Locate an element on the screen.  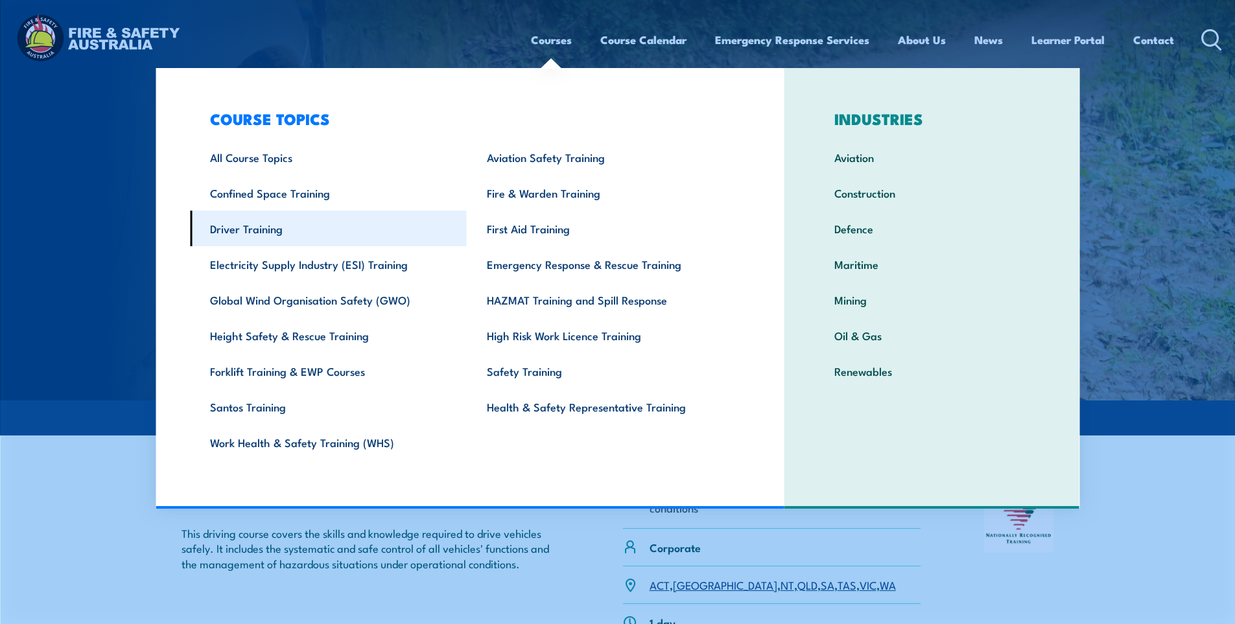
a: Electricity Supply Industry (ESI) Training is located at coordinates (328, 264).